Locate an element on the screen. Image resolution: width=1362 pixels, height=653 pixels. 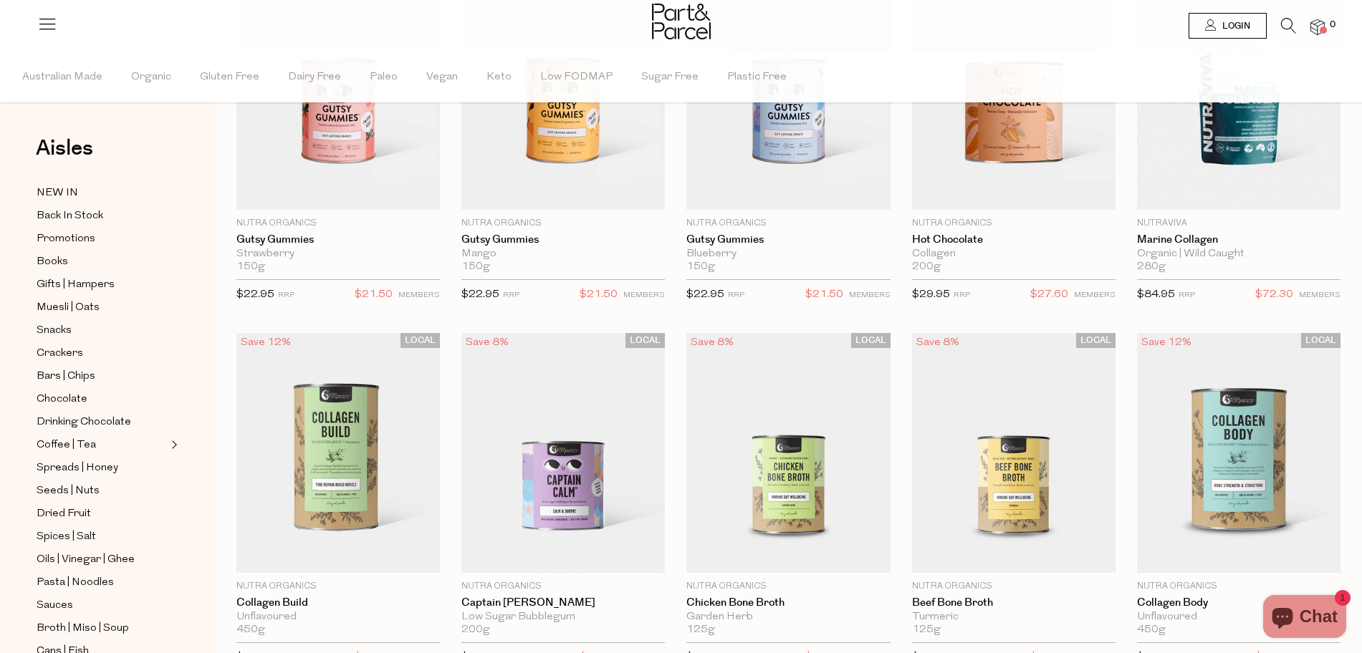
span: Aisles is located at coordinates (64, 148).